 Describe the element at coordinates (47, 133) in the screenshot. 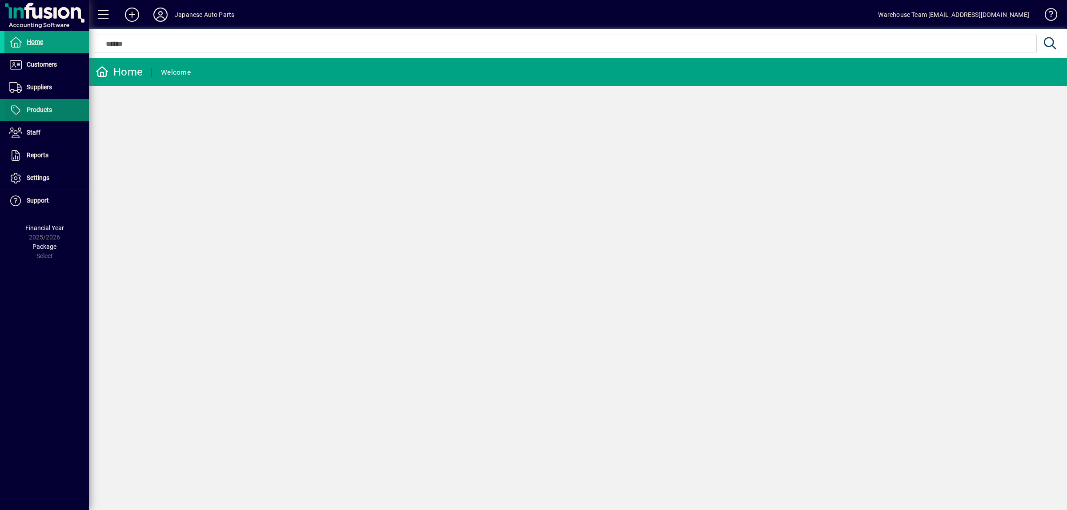

I see `a: Staff` at that location.